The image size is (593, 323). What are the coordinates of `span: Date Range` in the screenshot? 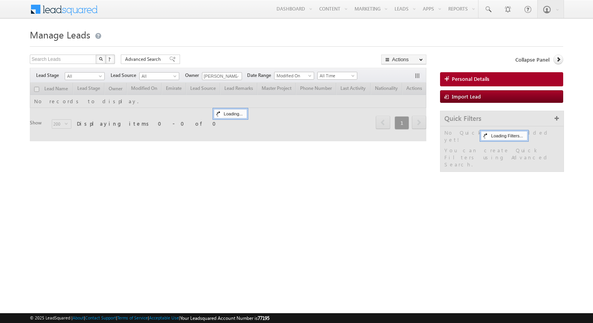 It's located at (260, 75).